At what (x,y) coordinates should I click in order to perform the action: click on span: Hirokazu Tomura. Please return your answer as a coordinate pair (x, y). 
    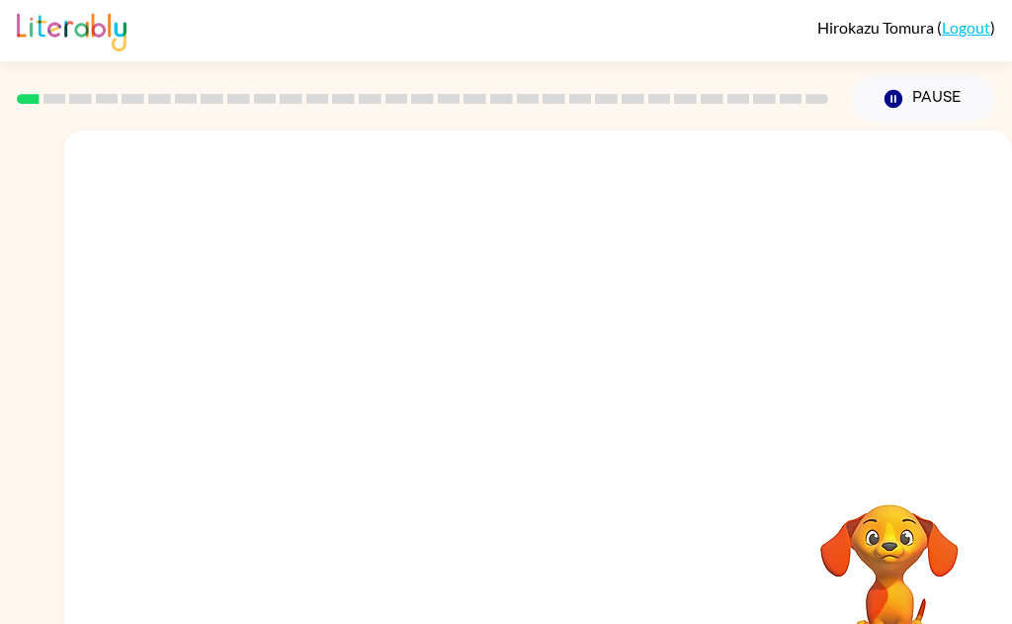
    Looking at the image, I should click on (877, 27).